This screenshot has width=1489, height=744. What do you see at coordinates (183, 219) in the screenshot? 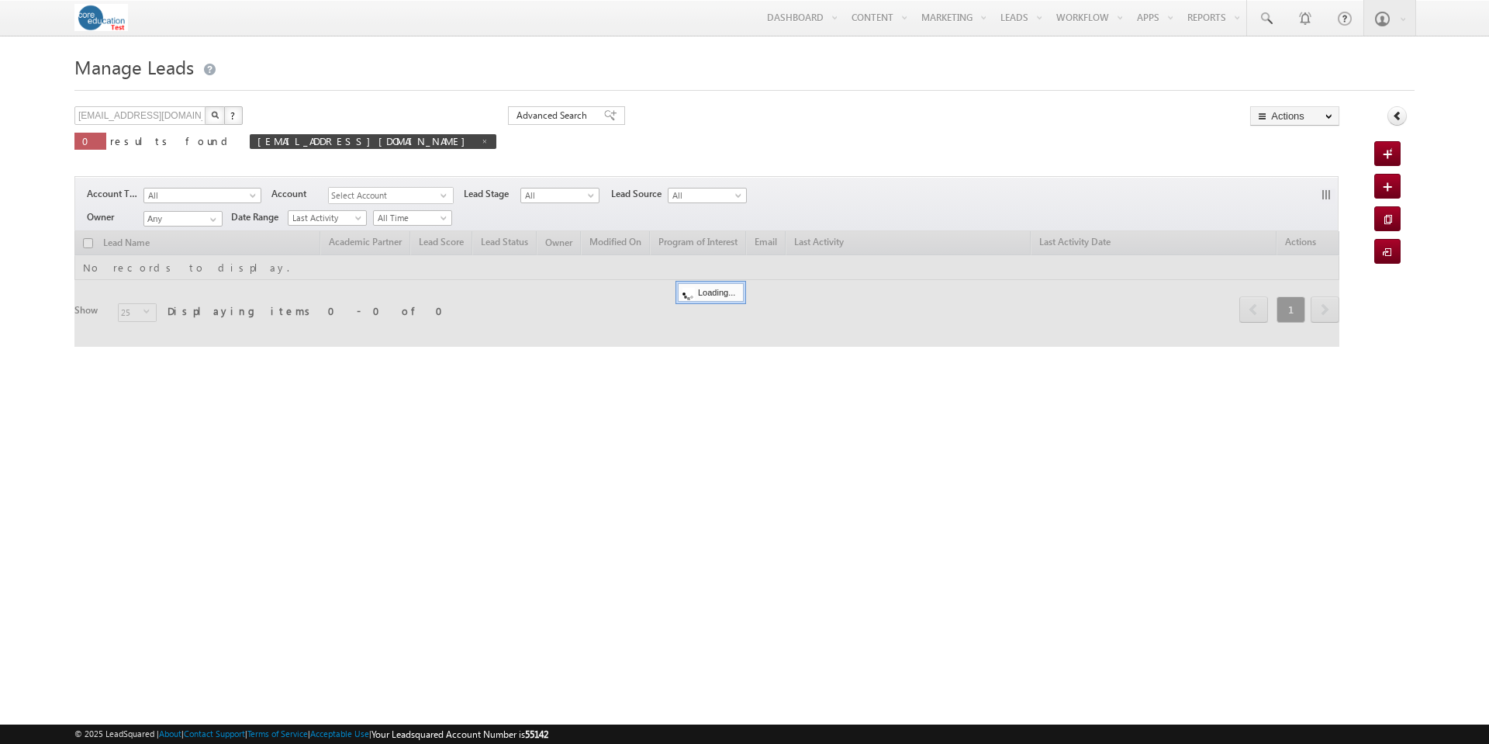
I see `input: Type to Search` at bounding box center [183, 219].